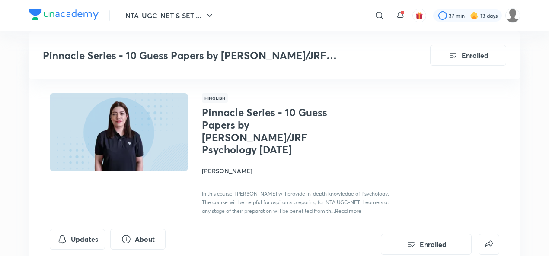 The width and height of the screenshot is (549, 256). What do you see at coordinates (474, 16) in the screenshot?
I see `img: streak` at bounding box center [474, 16].